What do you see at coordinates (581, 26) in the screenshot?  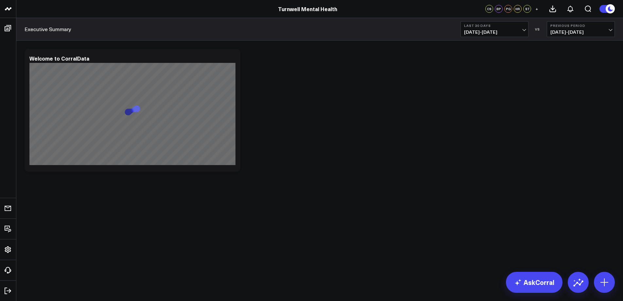 I see `b: Previous Period` at bounding box center [581, 26].